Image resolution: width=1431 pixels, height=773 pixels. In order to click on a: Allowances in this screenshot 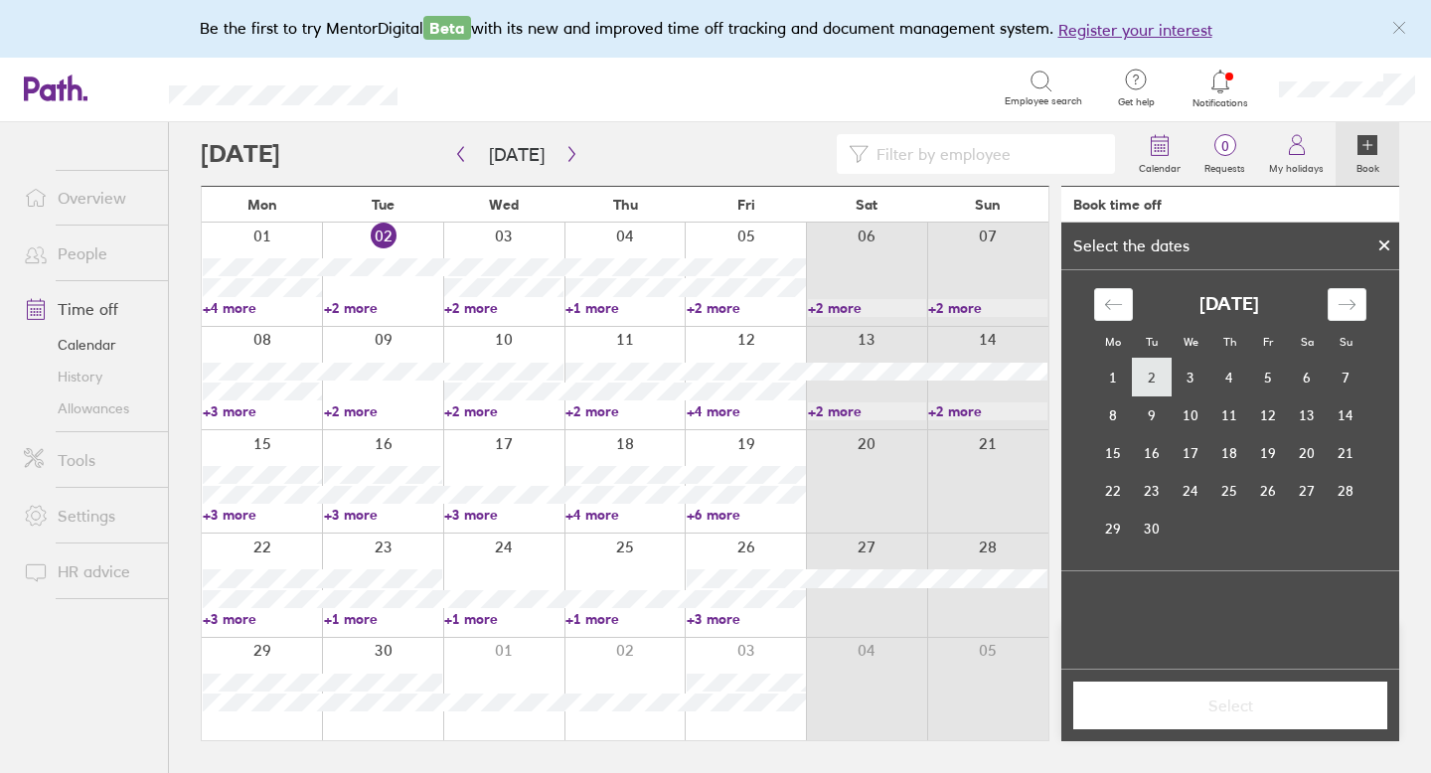, I will do `click(87, 408)`.